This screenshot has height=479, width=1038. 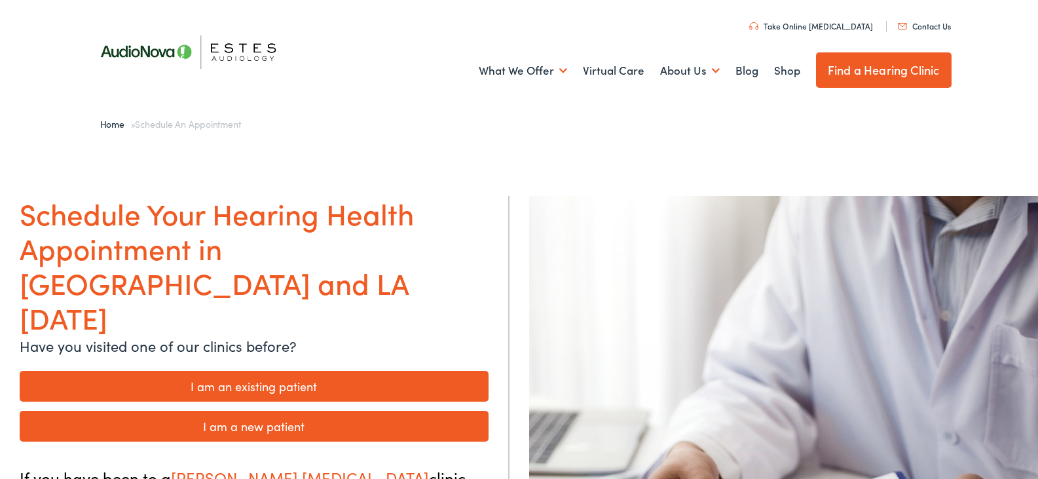 What do you see at coordinates (884, 70) in the screenshot?
I see `a: Find a Hearing Clinic` at bounding box center [884, 70].